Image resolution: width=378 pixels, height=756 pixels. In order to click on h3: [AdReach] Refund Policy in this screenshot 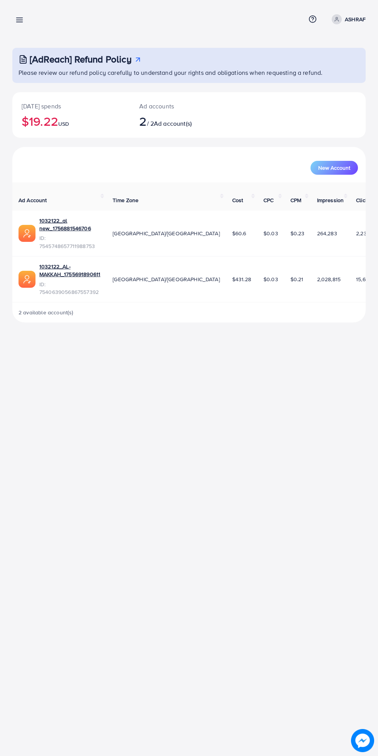, I will do `click(81, 59)`.